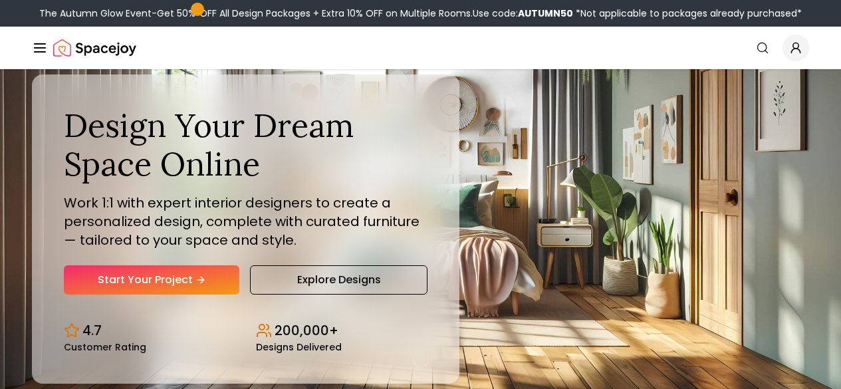 This screenshot has width=841, height=389. I want to click on a: Spacejoy, so click(94, 48).